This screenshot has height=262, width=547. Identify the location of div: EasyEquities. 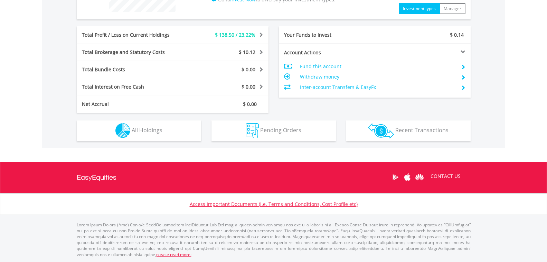
(96, 177).